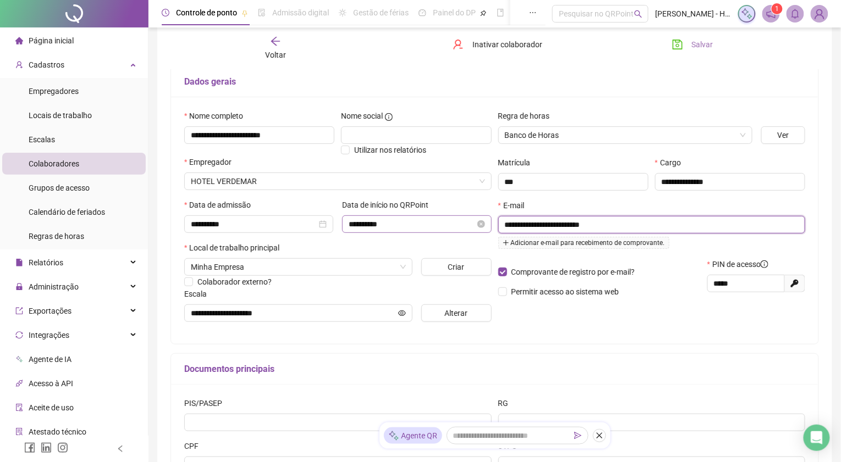 The height and width of the screenshot is (462, 841). What do you see at coordinates (199, 294) in the screenshot?
I see `label: Escala` at bounding box center [199, 294].